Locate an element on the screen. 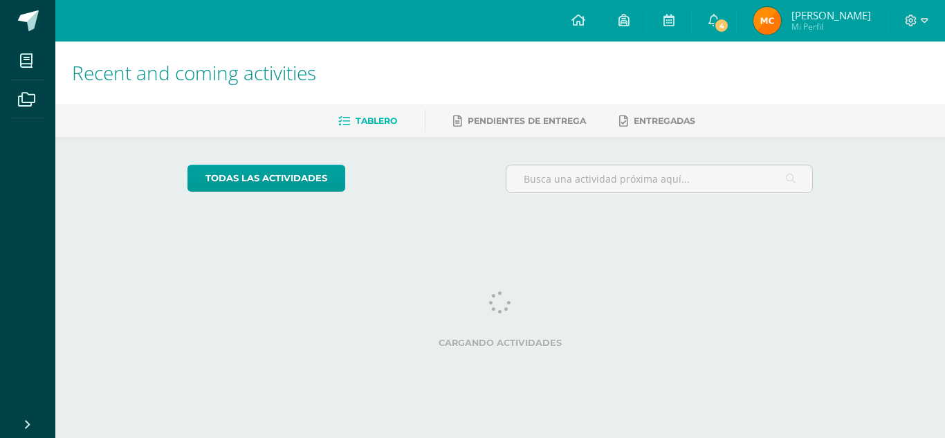 This screenshot has height=438, width=945. a: todas las Actividades is located at coordinates (266, 178).